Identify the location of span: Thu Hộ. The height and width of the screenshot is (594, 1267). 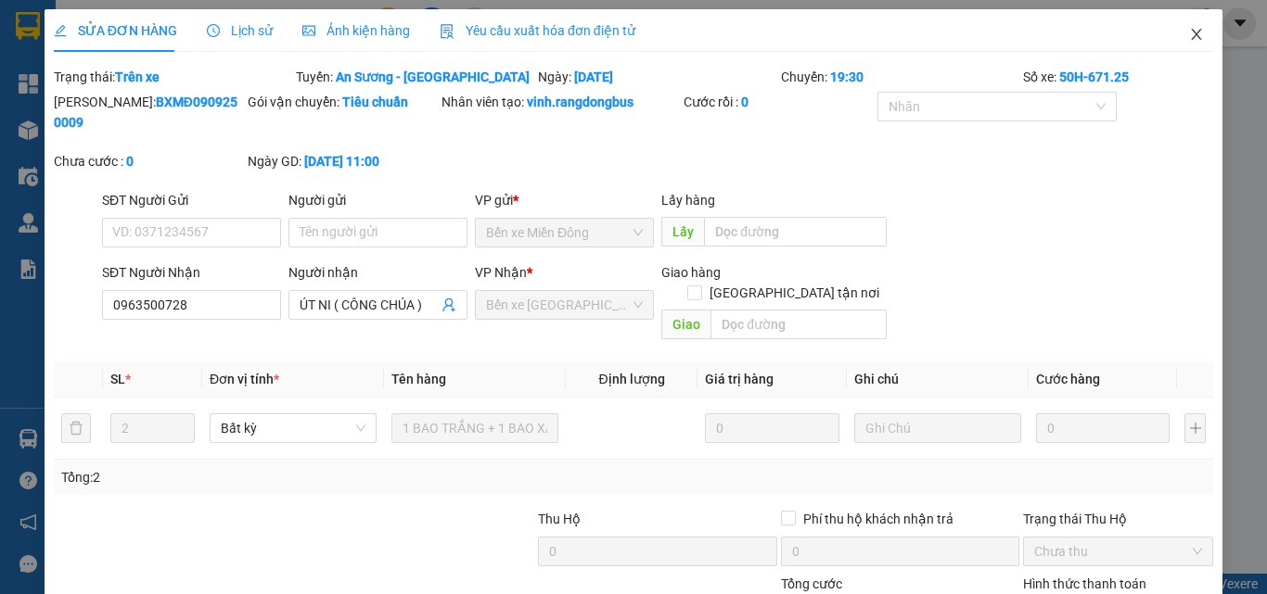
(559, 519).